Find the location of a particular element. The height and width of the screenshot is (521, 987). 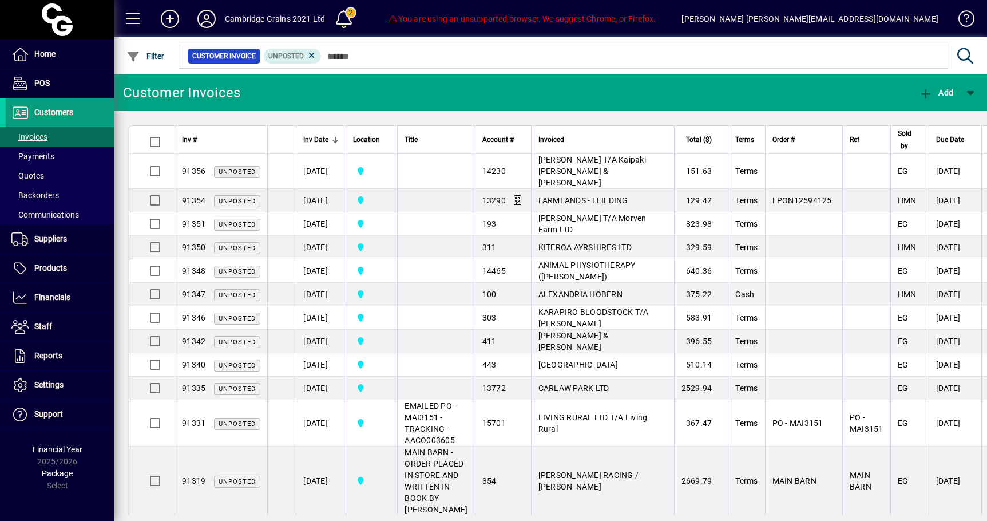

span: 91348 is located at coordinates (193, 271).